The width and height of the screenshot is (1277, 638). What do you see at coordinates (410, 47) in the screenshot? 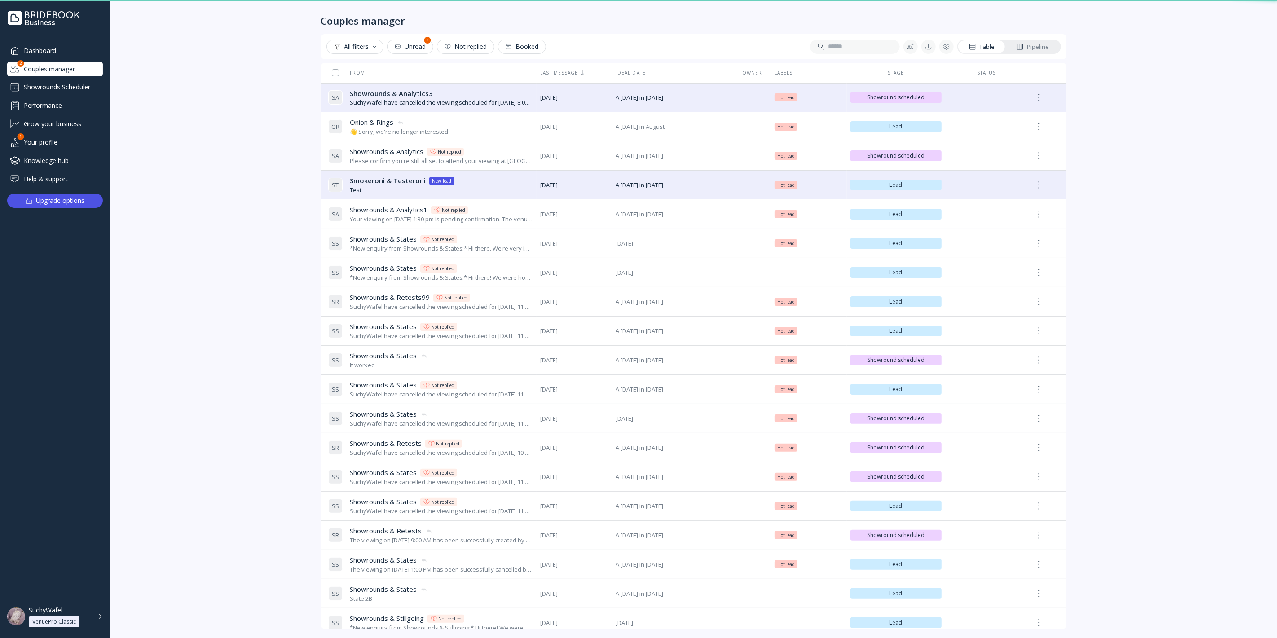
I see `div: Unread` at bounding box center [410, 47].